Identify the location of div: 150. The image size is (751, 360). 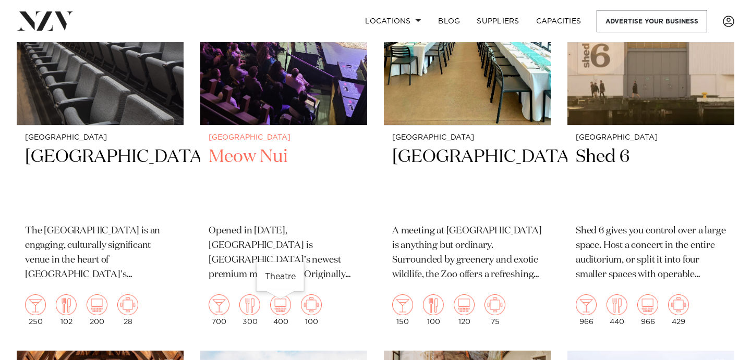
(403, 310).